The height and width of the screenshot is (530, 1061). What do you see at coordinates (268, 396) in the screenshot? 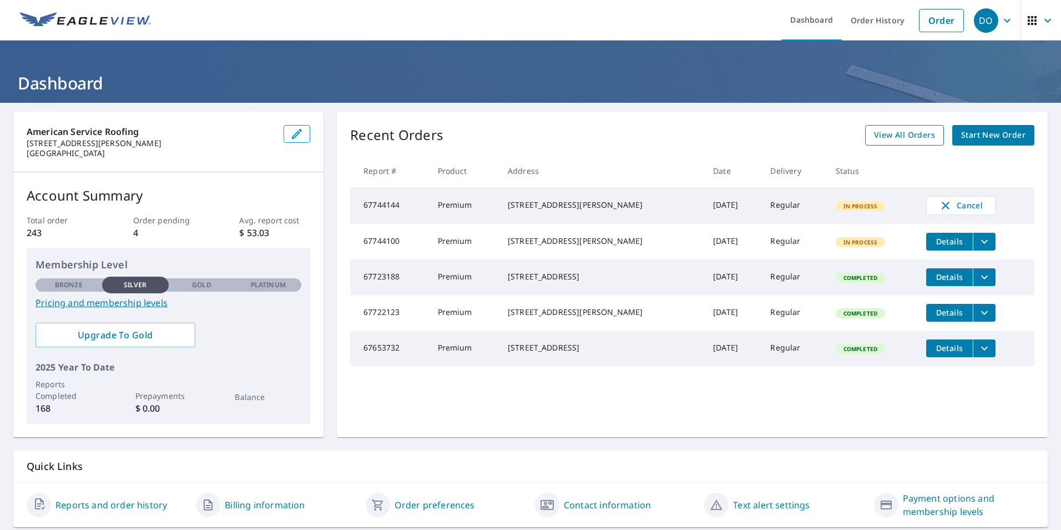
I see `p: Balance` at bounding box center [268, 396].